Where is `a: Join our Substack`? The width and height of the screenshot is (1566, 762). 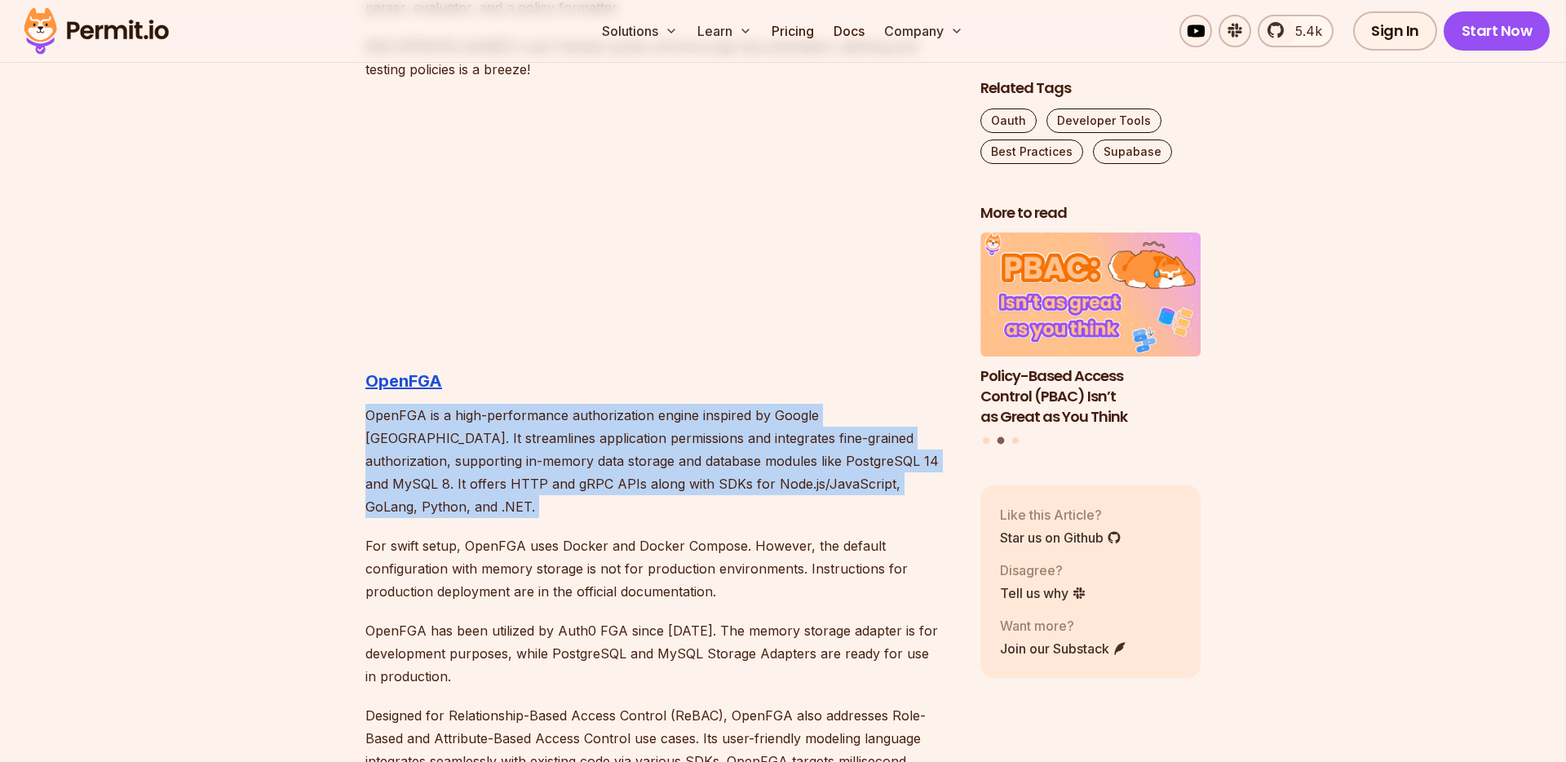
a: Join our Substack is located at coordinates (1063, 648).